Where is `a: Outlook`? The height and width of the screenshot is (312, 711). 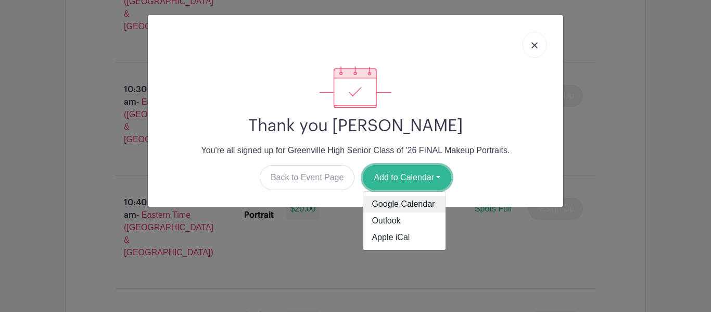 a: Outlook is located at coordinates (404, 221).